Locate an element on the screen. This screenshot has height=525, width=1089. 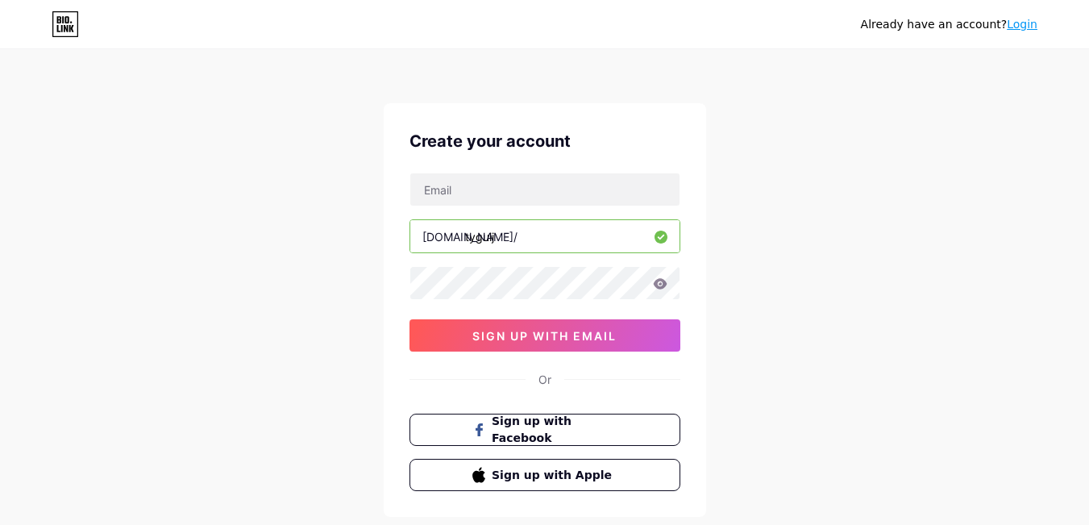
a: Sign up with Facebook is located at coordinates (545, 430).